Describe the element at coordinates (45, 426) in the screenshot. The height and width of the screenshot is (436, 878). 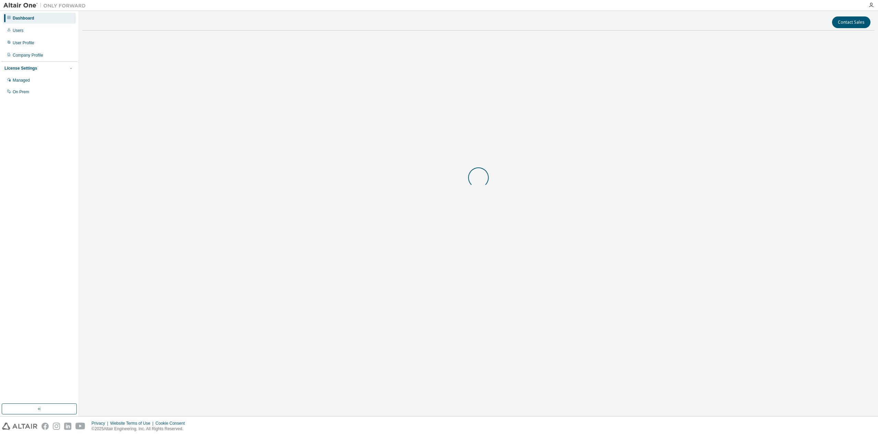
I see `img: facebook.svg` at that location.